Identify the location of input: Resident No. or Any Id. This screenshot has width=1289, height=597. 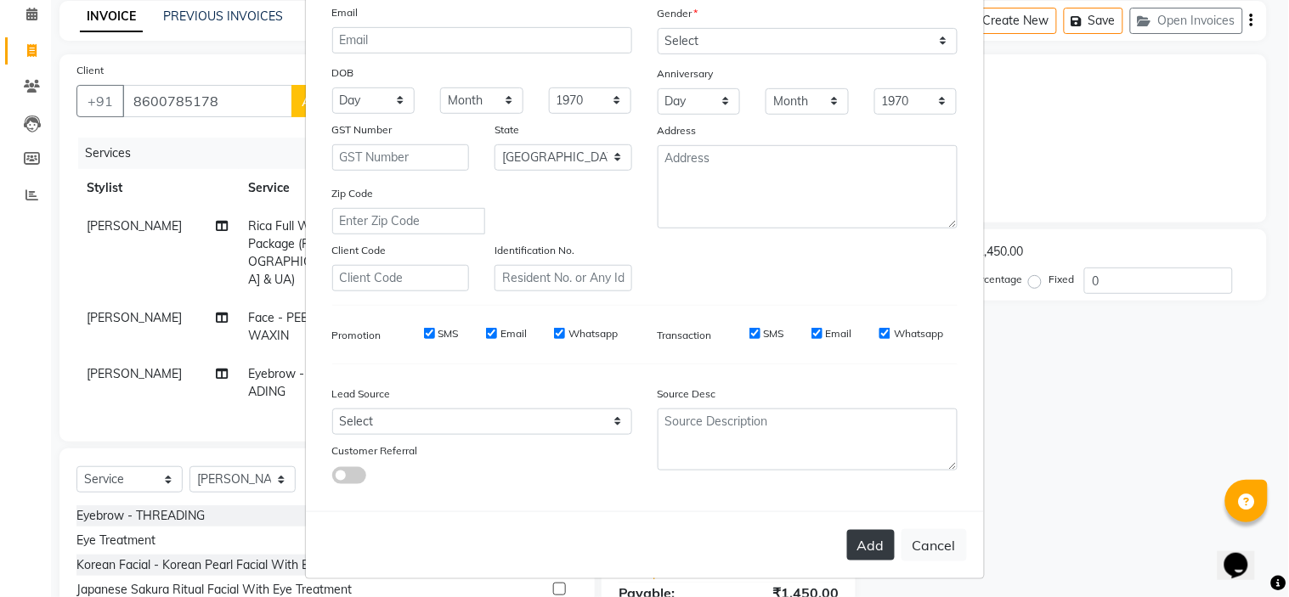
(563, 278).